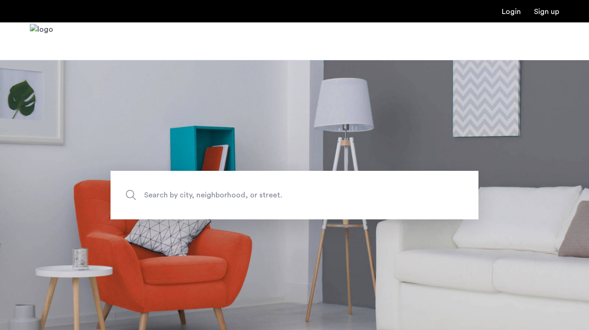  What do you see at coordinates (273, 195) in the screenshot?
I see `span: Search by city, neighborhood, or street.` at bounding box center [273, 195].